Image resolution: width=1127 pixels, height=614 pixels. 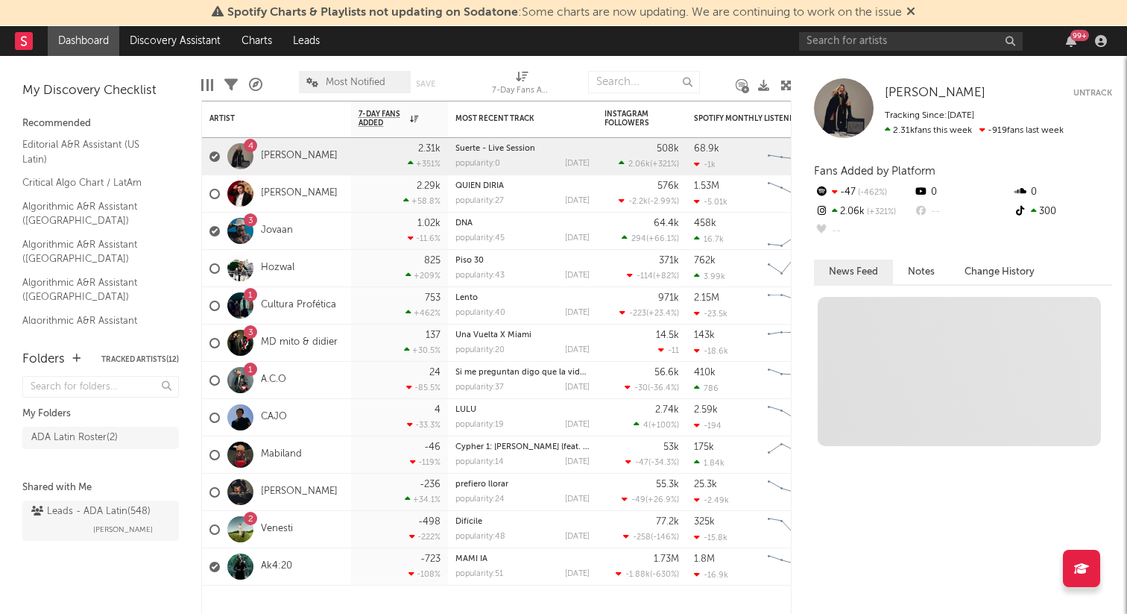 What do you see at coordinates (669, 297) in the screenshot?
I see `div: 971k` at bounding box center [669, 297].